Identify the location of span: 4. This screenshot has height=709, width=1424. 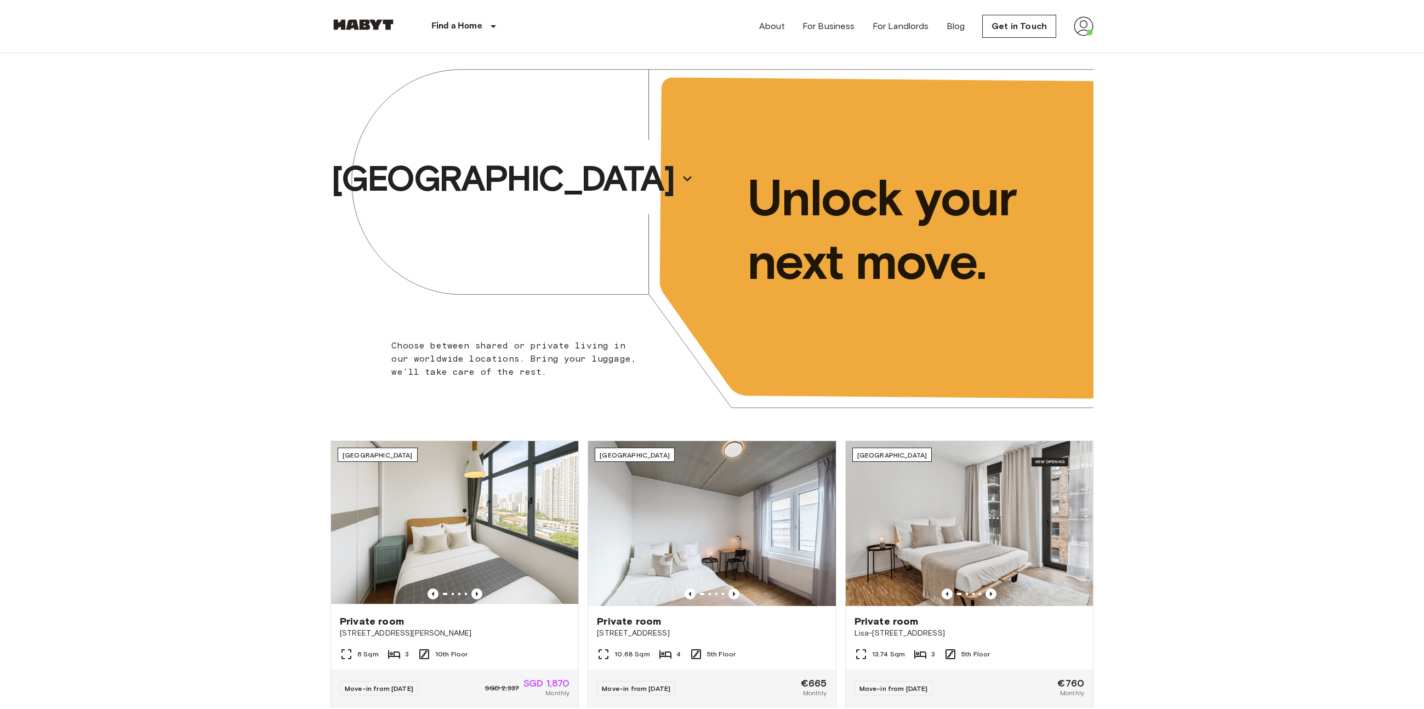
(679, 655).